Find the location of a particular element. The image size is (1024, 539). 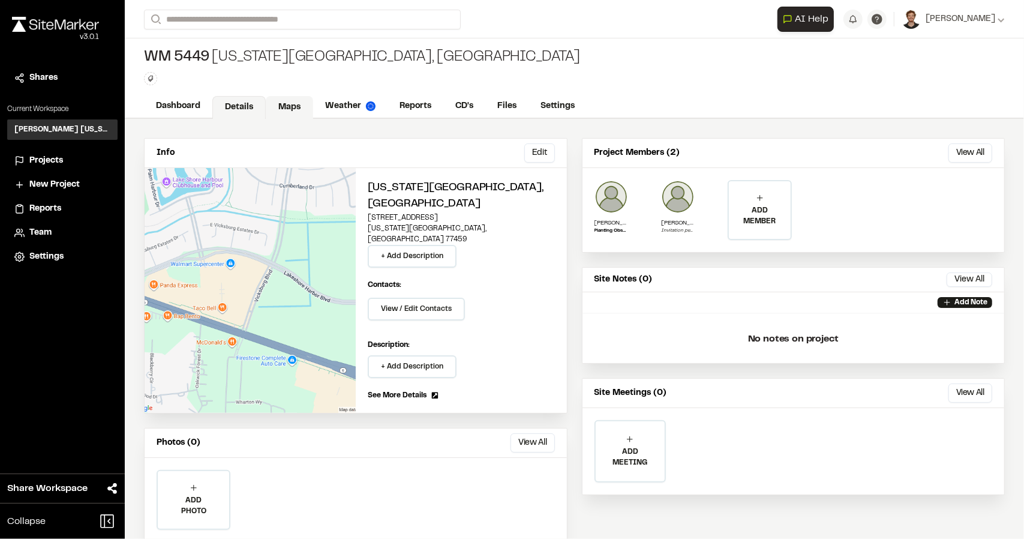

p: Info is located at coordinates (166, 153).